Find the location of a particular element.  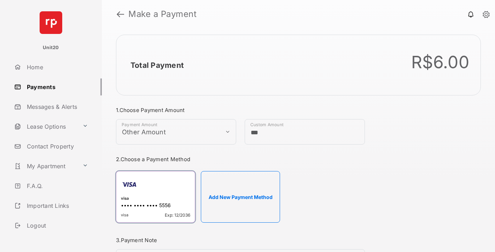

a: F.A.Q. is located at coordinates (57, 186).